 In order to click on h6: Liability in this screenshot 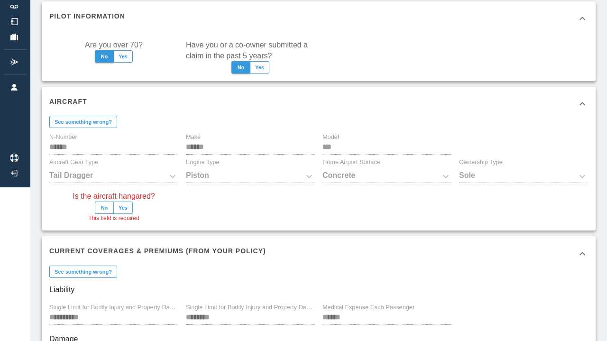, I will do `click(319, 290)`.